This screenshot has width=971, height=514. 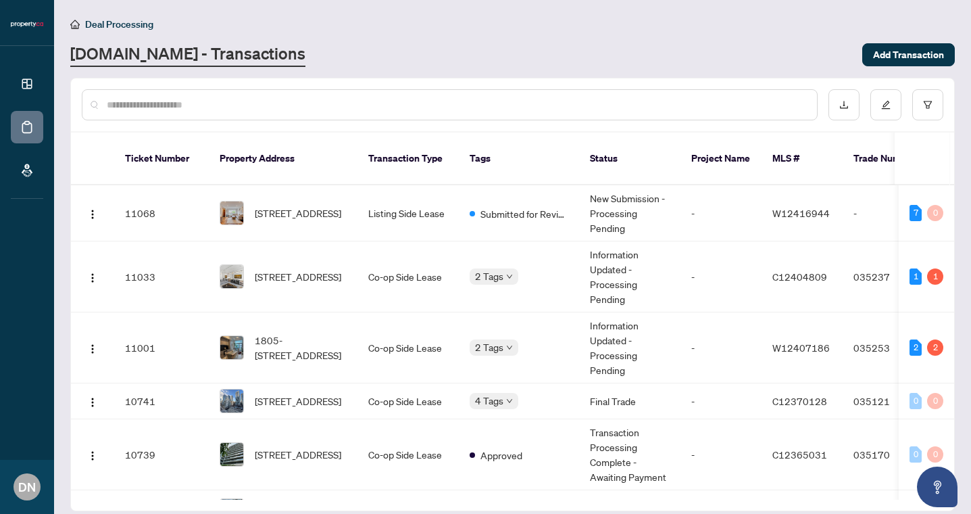 What do you see at coordinates (630, 401) in the screenshot?
I see `td: Final Trade` at bounding box center [630, 401].